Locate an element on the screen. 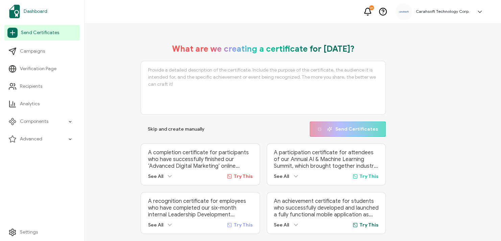 Image resolution: width=501 pixels, height=241 pixels. span: Skip and create manually is located at coordinates (176, 129).